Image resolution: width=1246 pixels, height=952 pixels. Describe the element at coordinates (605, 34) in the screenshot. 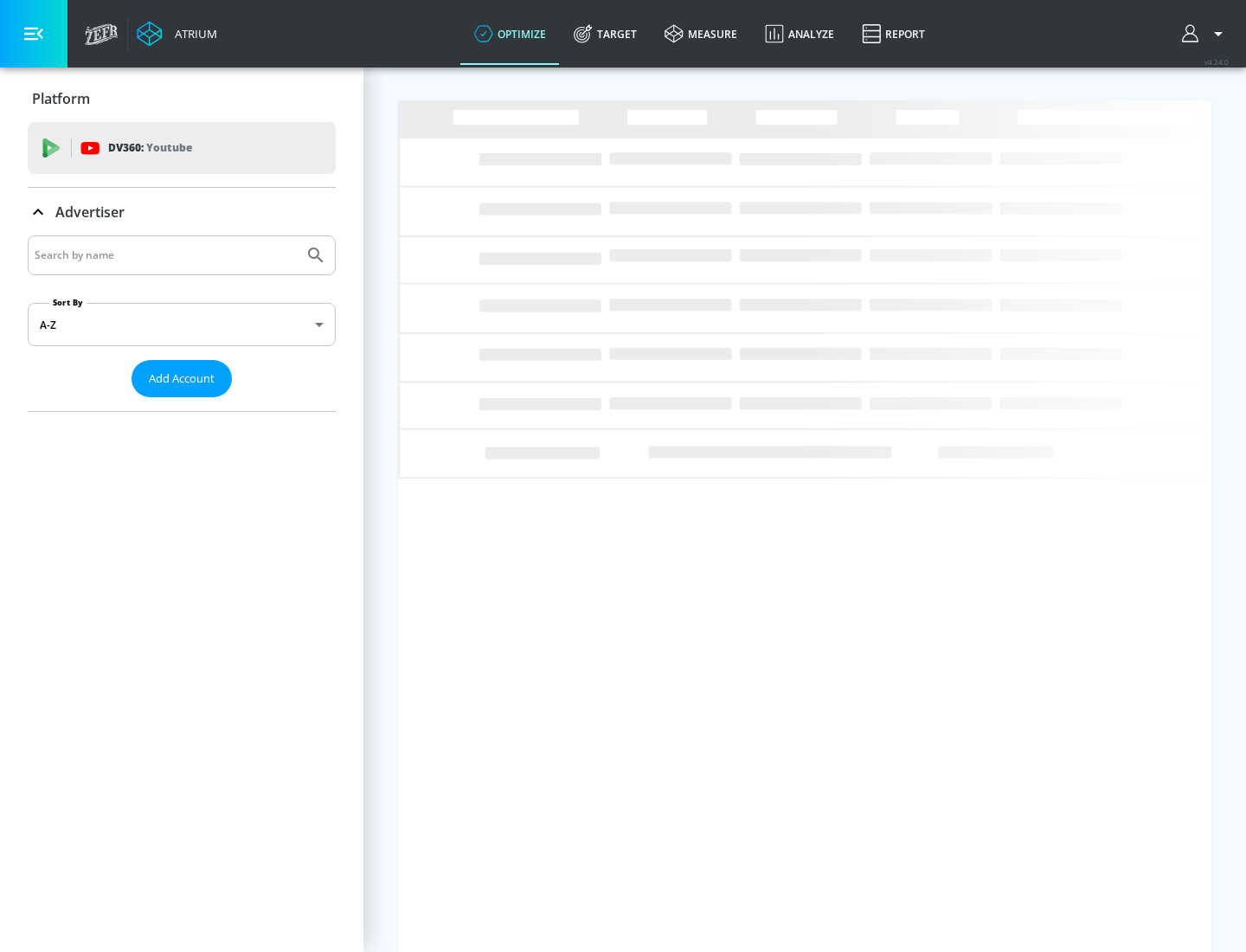

I see `a: Target` at that location.